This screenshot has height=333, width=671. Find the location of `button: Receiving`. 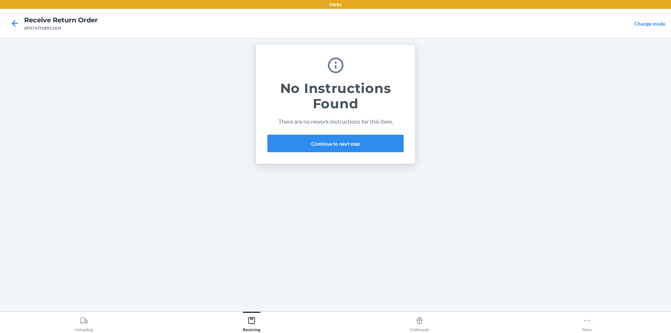

button: Receiving is located at coordinates (252, 322).